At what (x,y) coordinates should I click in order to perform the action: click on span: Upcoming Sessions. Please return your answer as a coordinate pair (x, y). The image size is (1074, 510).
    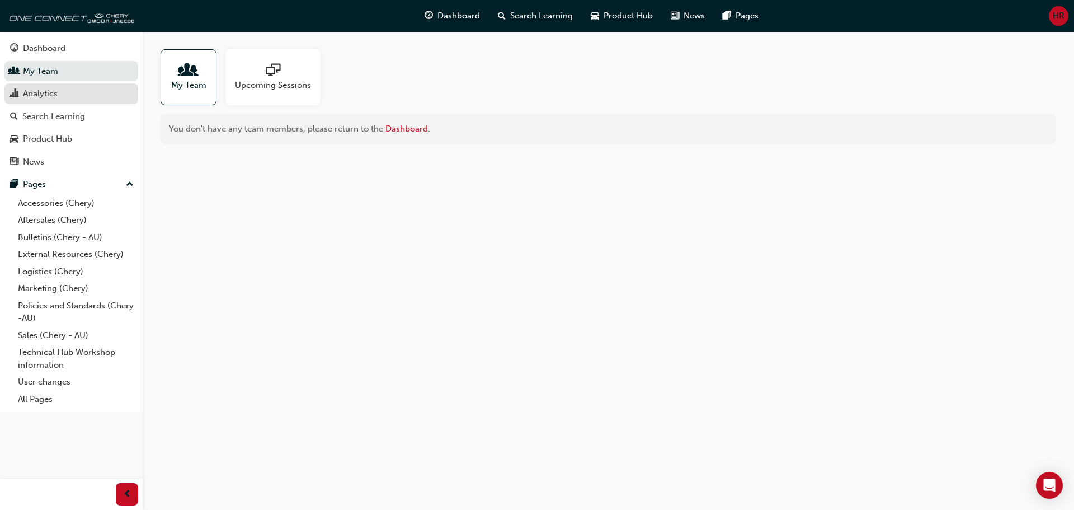
    Looking at the image, I should click on (273, 85).